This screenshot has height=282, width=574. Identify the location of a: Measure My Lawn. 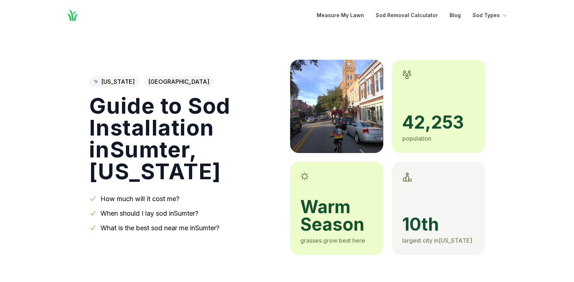
(340, 15).